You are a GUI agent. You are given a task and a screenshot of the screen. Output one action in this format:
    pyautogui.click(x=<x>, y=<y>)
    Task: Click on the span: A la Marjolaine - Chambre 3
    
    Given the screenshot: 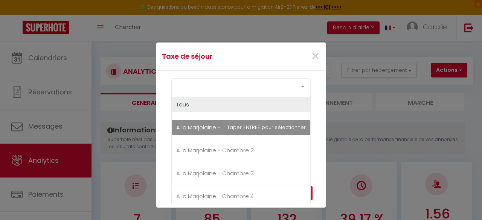 What is the action you would take?
    pyautogui.click(x=215, y=173)
    